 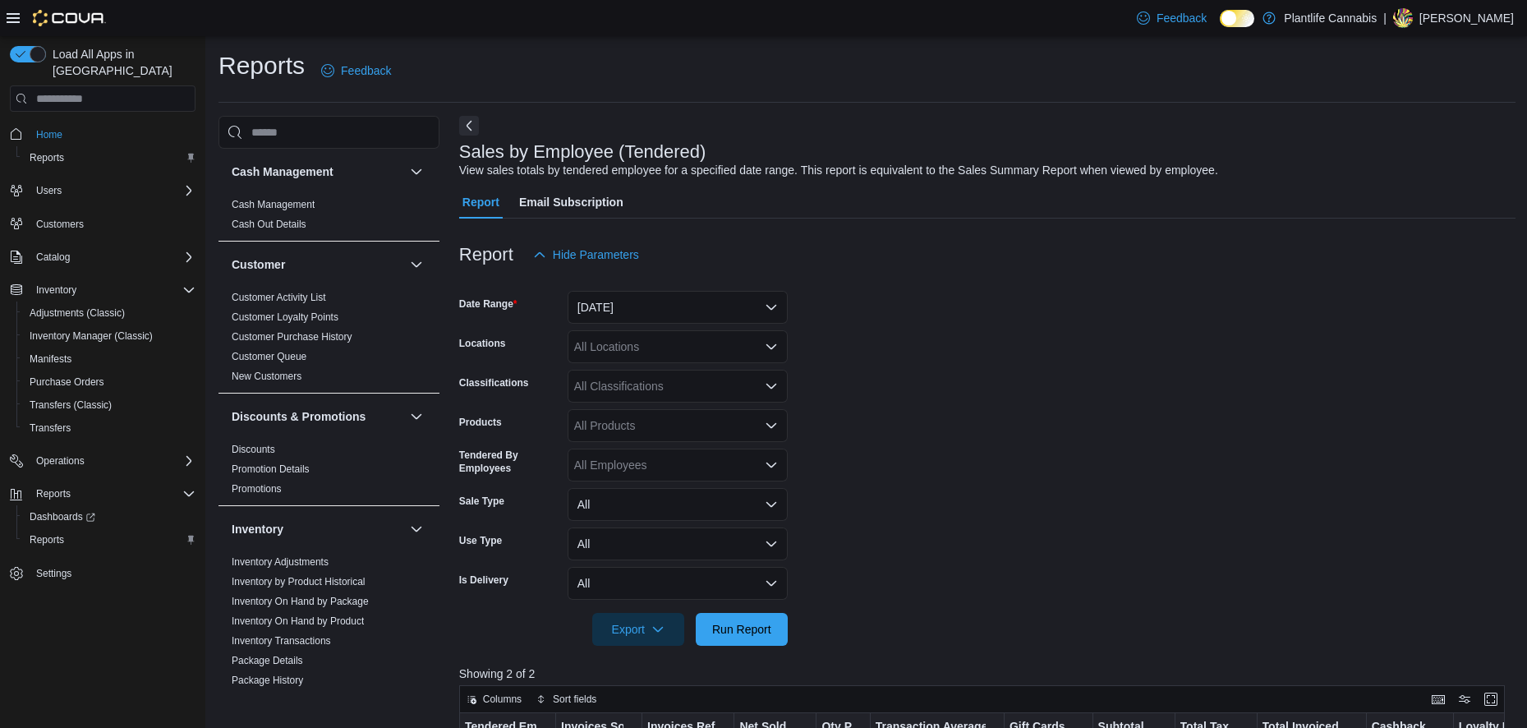 I want to click on button: Display options, so click(x=1464, y=699).